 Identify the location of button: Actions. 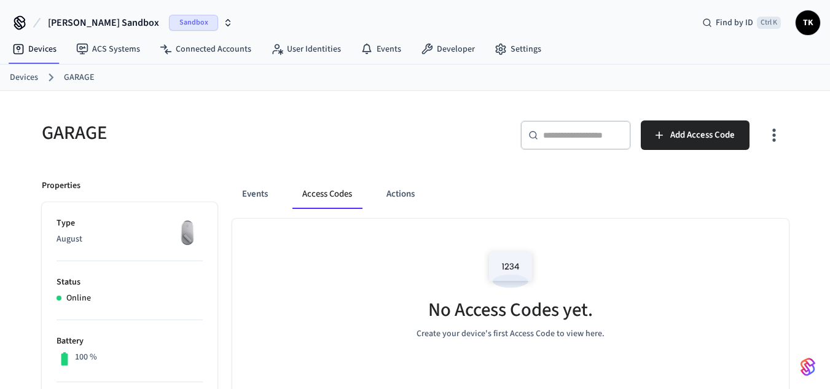
(401, 194).